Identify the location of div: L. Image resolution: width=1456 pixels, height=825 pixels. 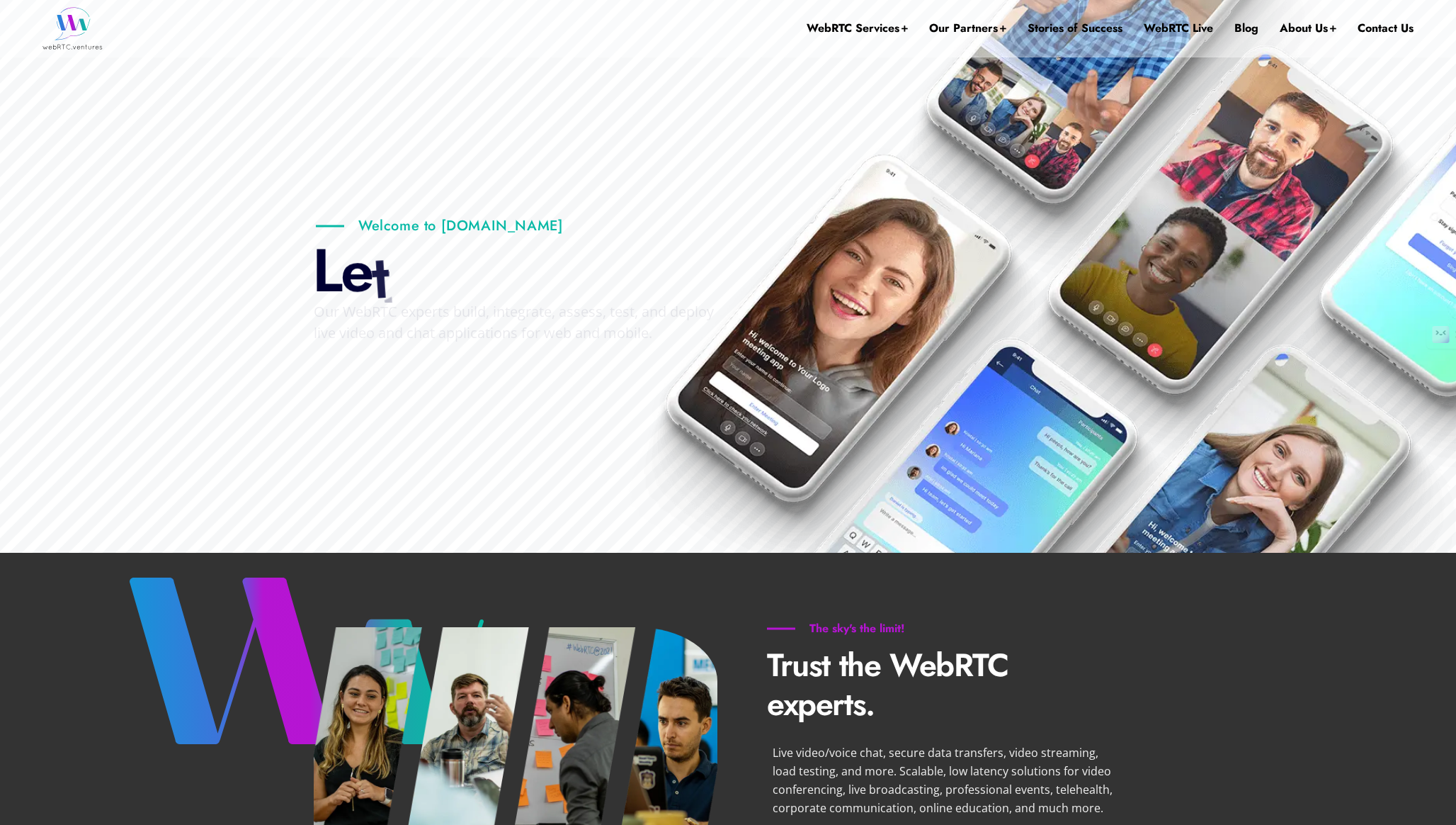
(327, 271).